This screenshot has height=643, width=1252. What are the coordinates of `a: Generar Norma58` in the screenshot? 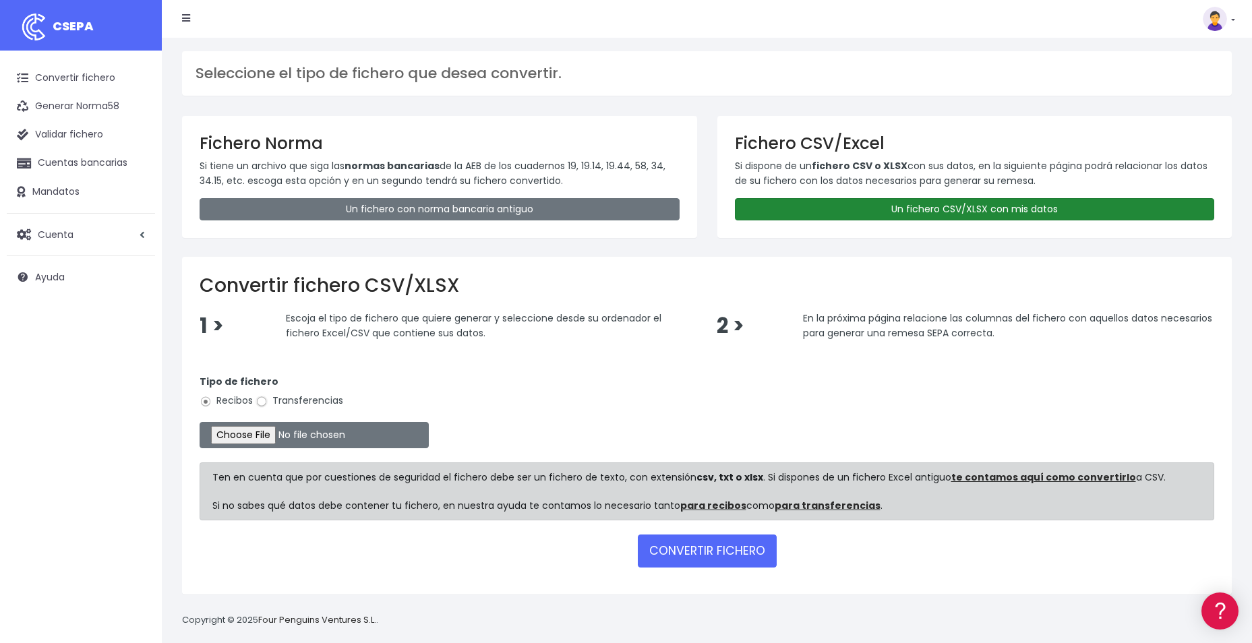 It's located at (81, 107).